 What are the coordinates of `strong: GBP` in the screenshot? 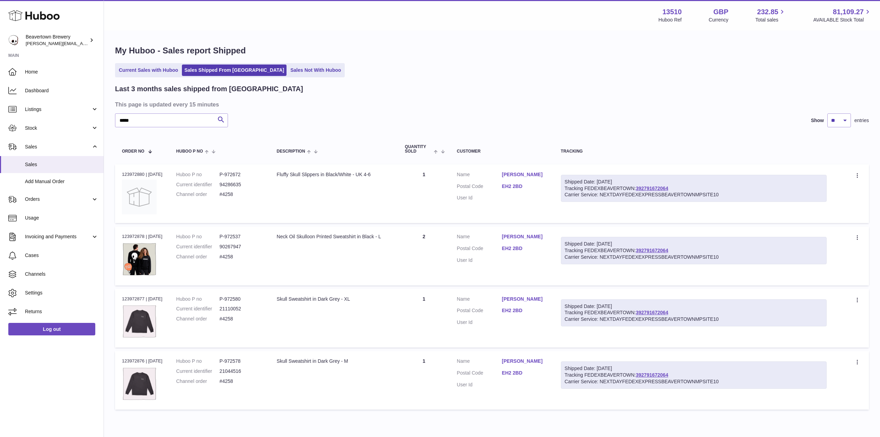 It's located at (721, 12).